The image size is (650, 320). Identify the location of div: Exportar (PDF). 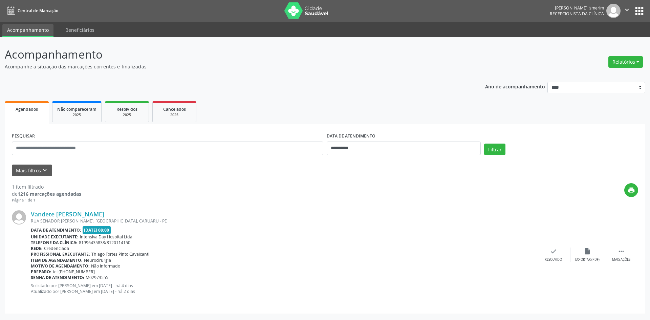
(587, 260).